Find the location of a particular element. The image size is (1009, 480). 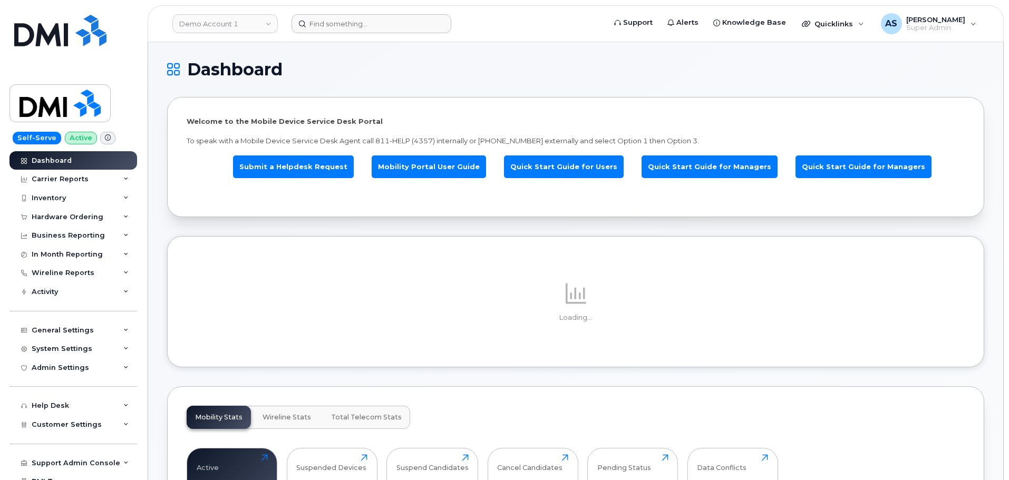

a: Quick Start Guide for Users is located at coordinates (564, 167).